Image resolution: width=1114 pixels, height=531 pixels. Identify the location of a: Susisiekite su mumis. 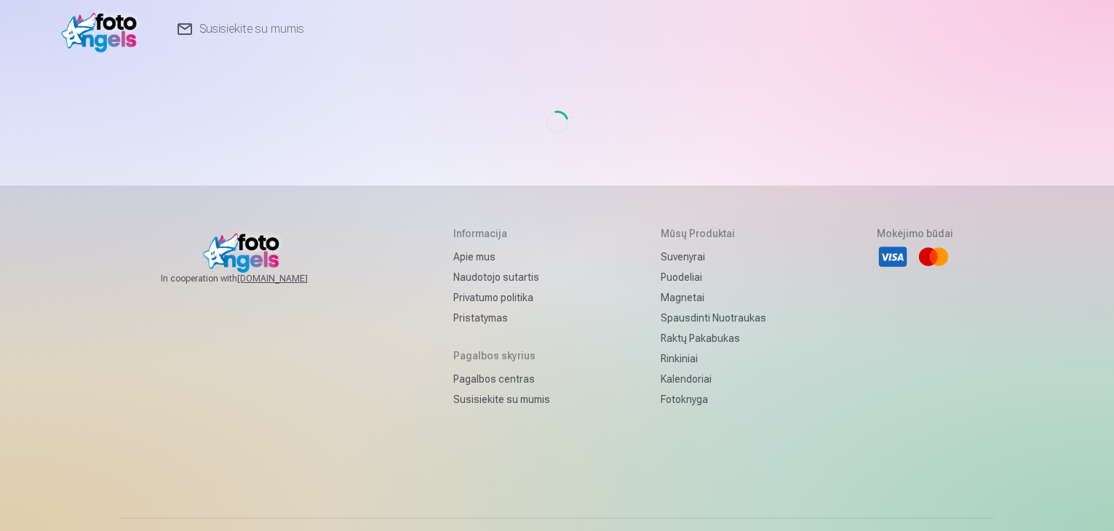
(501, 399).